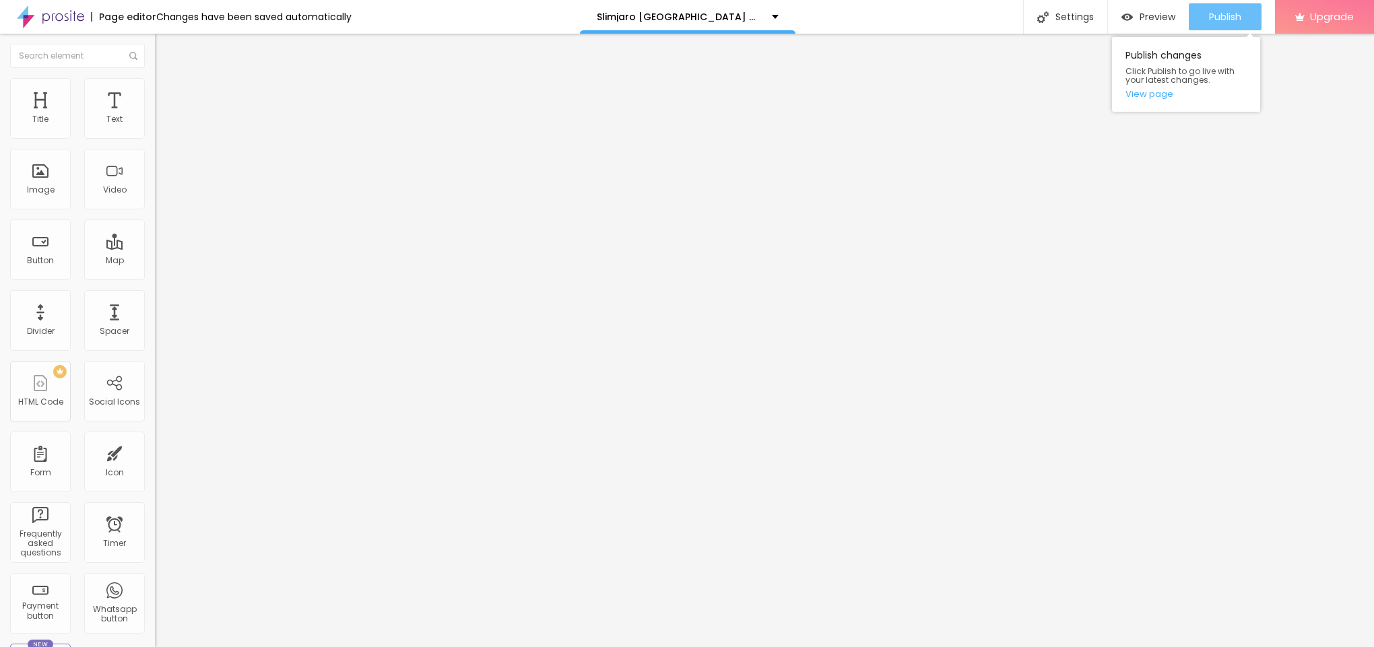  What do you see at coordinates (1186, 94) in the screenshot?
I see `a: View page` at bounding box center [1186, 94].